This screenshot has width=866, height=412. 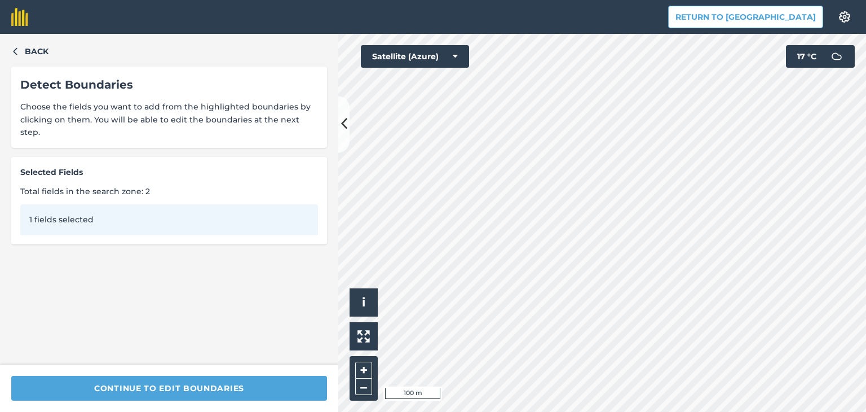 What do you see at coordinates (169, 85) in the screenshot?
I see `div: Detect Boundaries` at bounding box center [169, 85].